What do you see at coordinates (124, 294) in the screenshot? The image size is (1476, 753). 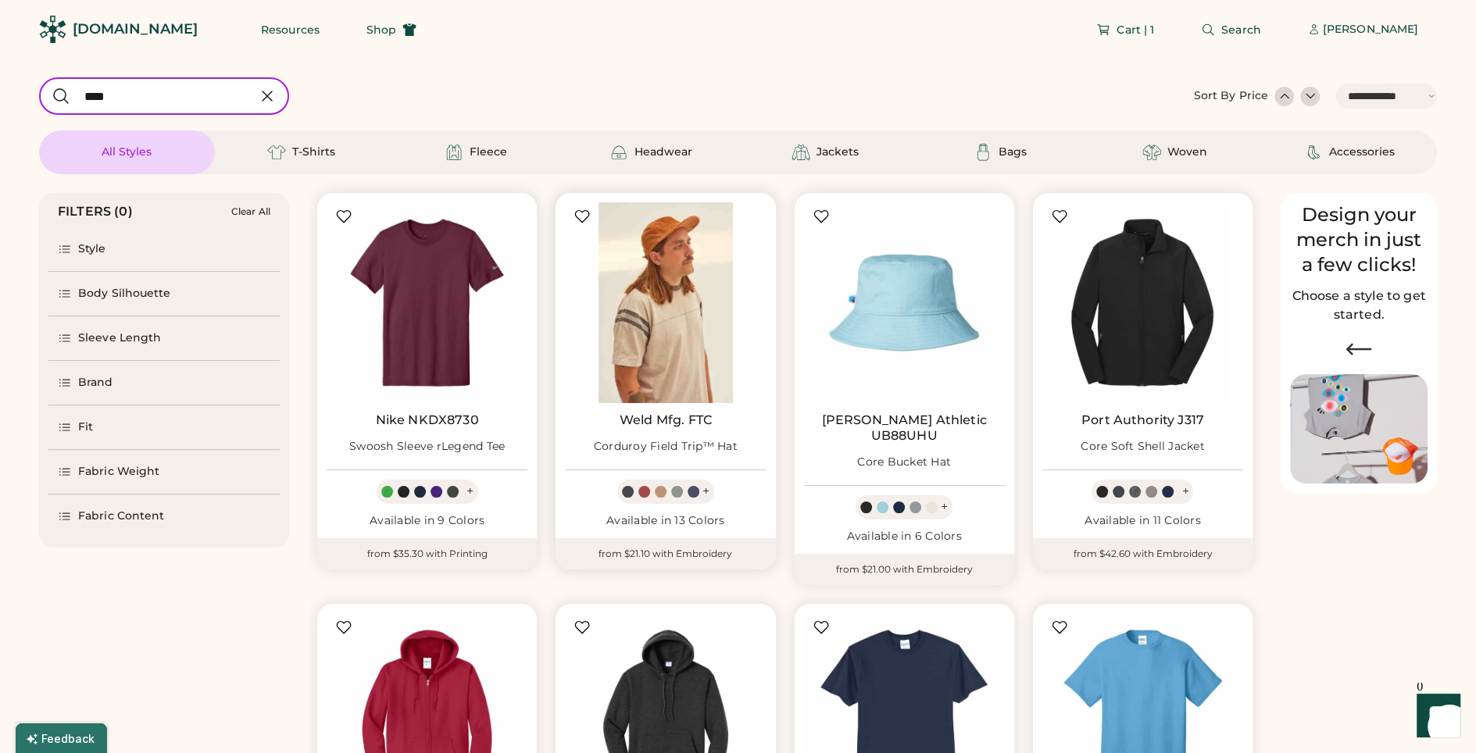 I see `div: Body Silhouette` at bounding box center [124, 294].